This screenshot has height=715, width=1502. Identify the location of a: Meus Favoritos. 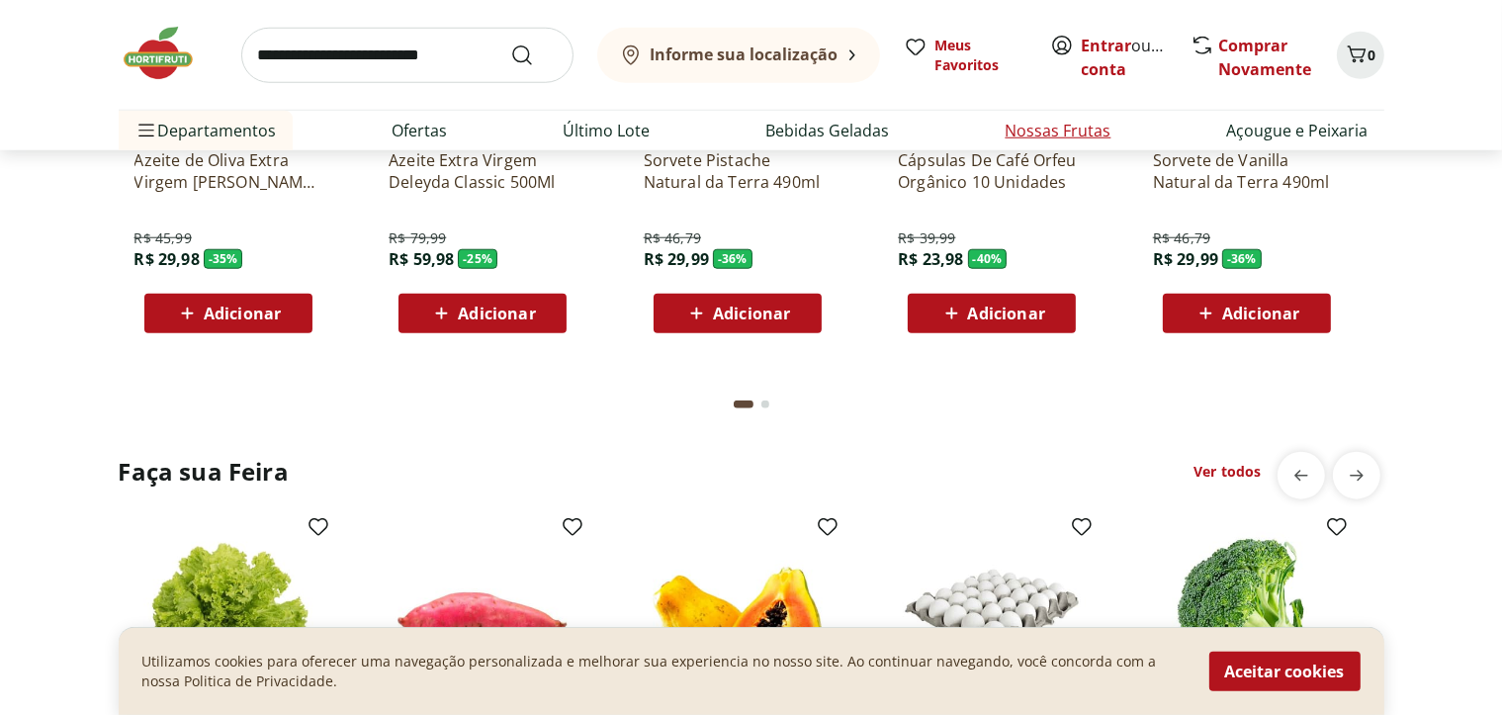
(965, 55).